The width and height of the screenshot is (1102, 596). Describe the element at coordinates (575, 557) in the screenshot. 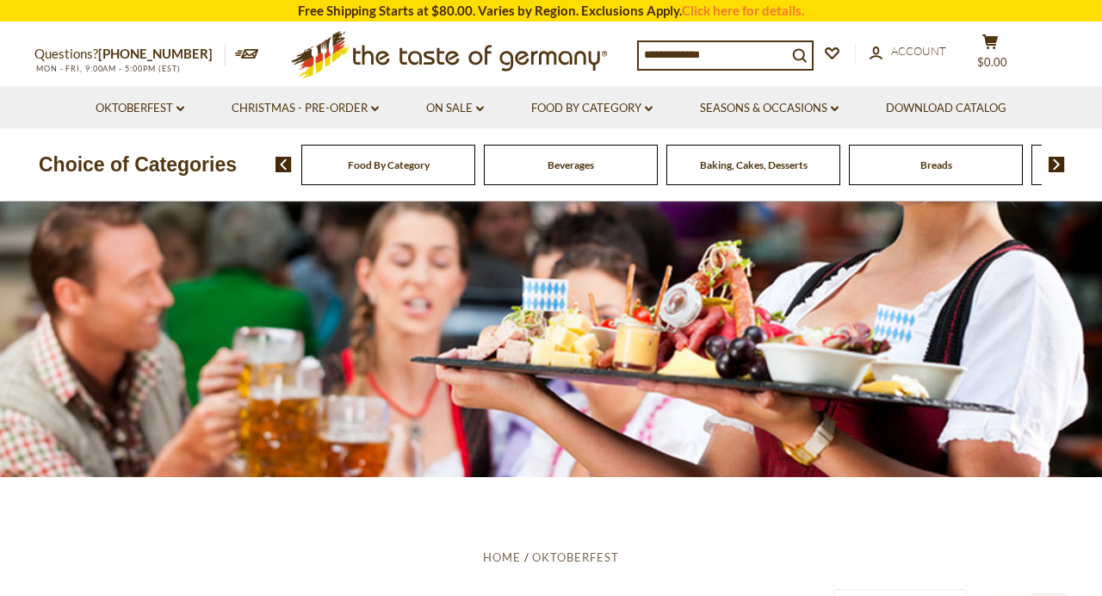

I see `span: Oktoberfest` at that location.